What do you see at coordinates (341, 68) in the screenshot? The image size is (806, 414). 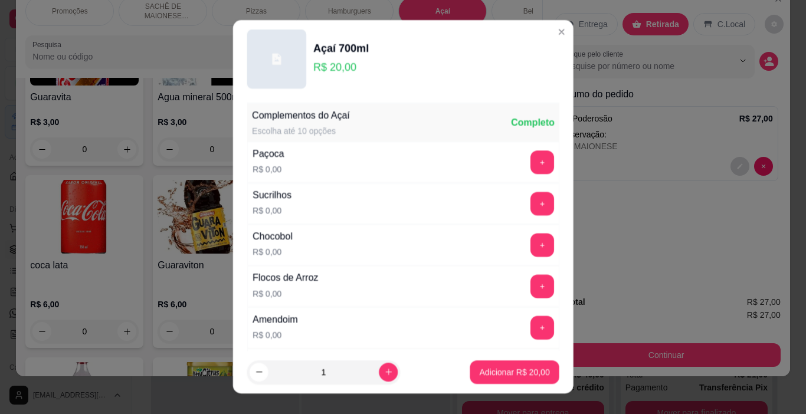 I see `p: R$ 20,00` at bounding box center [341, 68].